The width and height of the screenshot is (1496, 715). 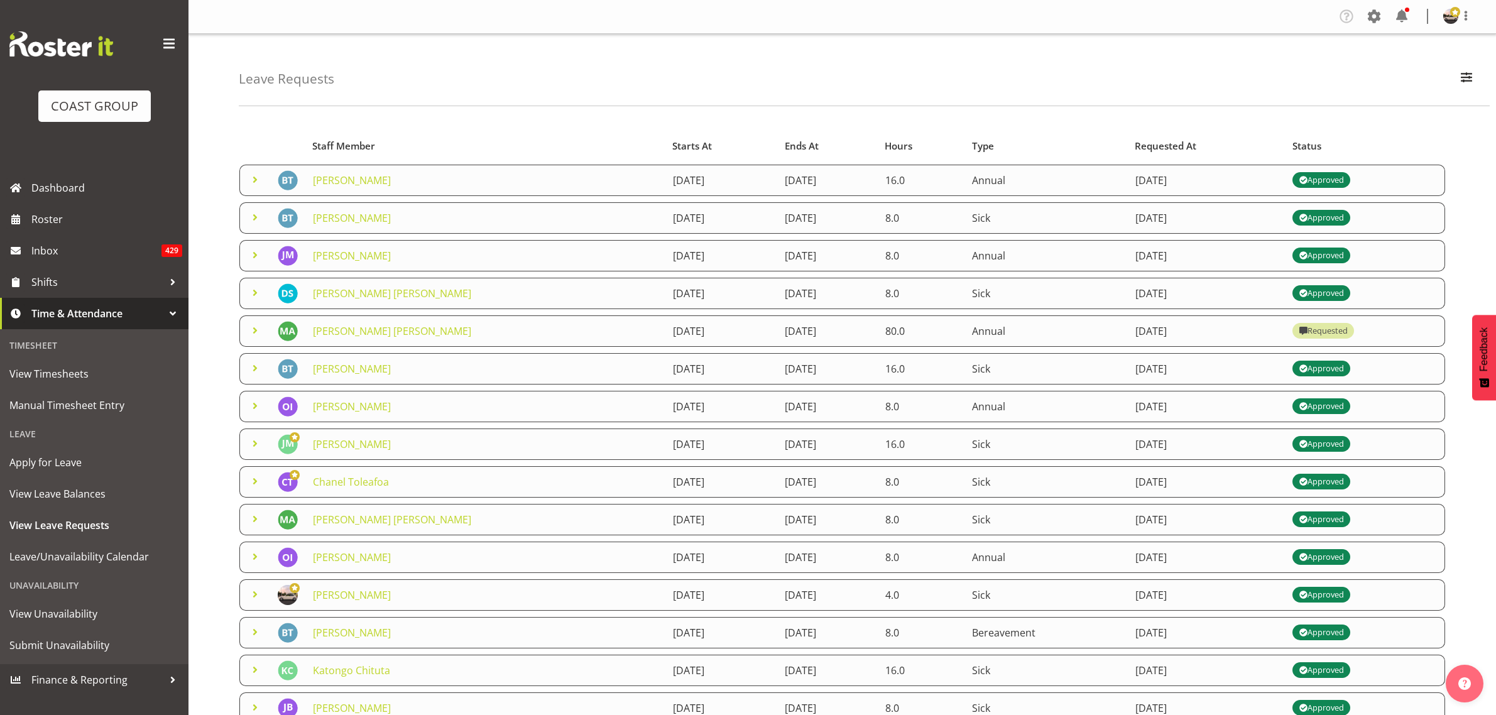 What do you see at coordinates (94, 557) in the screenshot?
I see `span: Leave/Unavailability Calendar` at bounding box center [94, 557].